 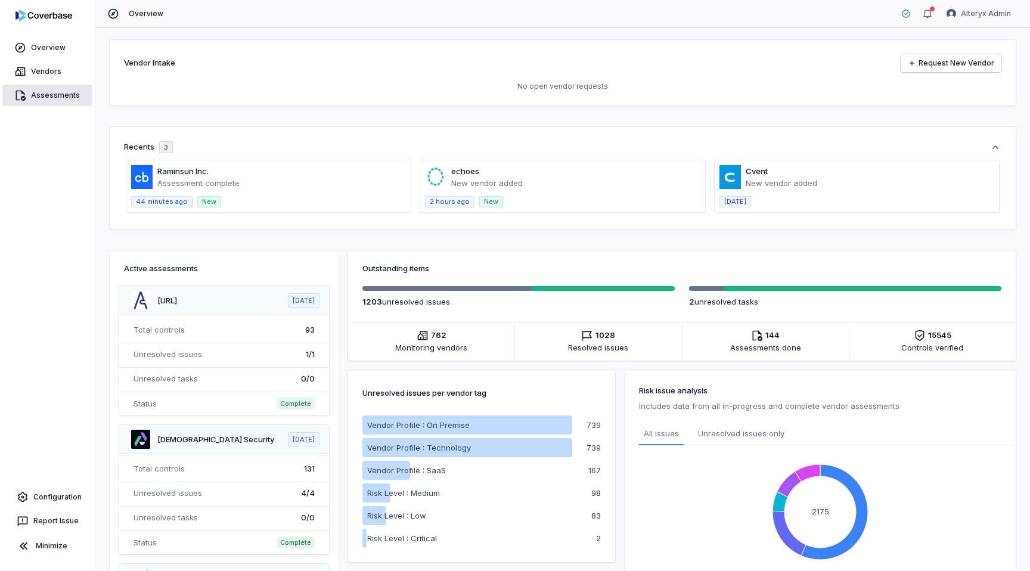 I want to click on span: All issues, so click(x=661, y=433).